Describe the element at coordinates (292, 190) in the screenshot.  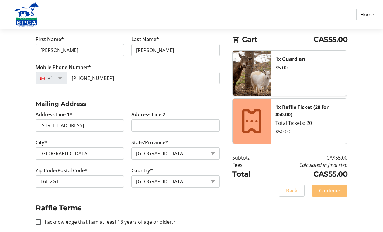
I see `span: Back` at that location.